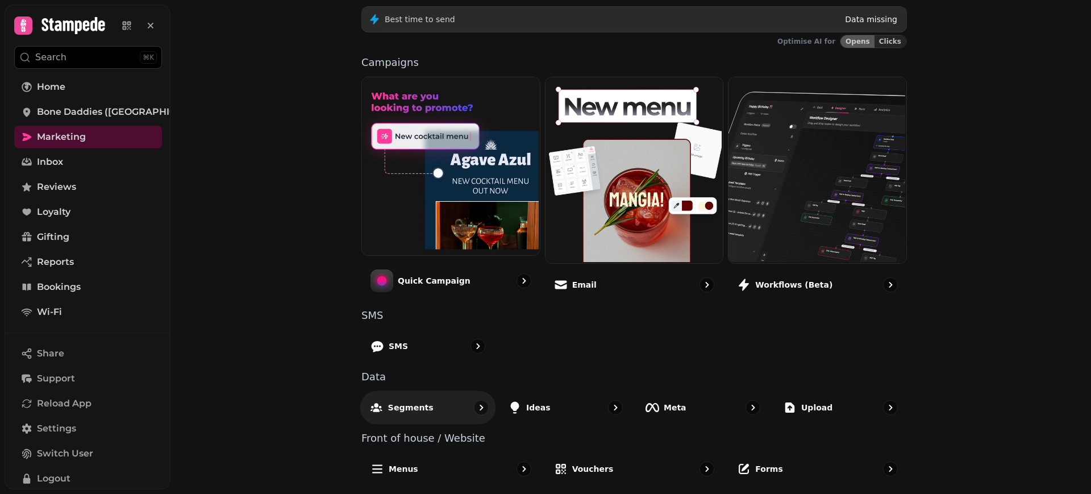 Image resolution: width=1091 pixels, height=494 pixels. Describe the element at coordinates (857, 41) in the screenshot. I see `span: Opens` at that location.